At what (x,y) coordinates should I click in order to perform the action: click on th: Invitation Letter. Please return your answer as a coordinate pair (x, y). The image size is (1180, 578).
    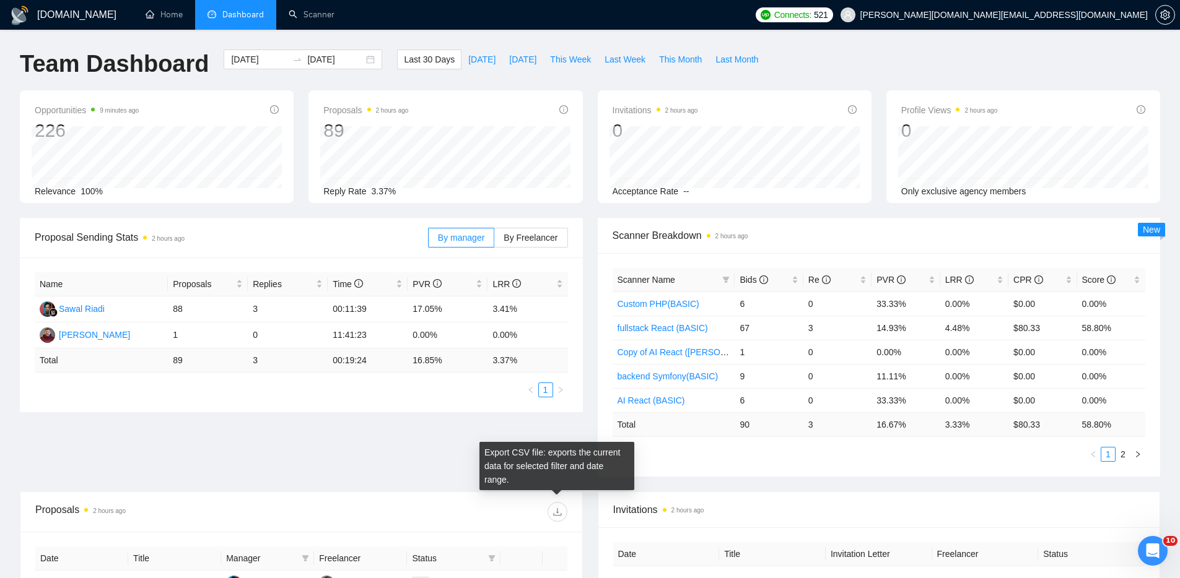
    Looking at the image, I should click on (879, 554).